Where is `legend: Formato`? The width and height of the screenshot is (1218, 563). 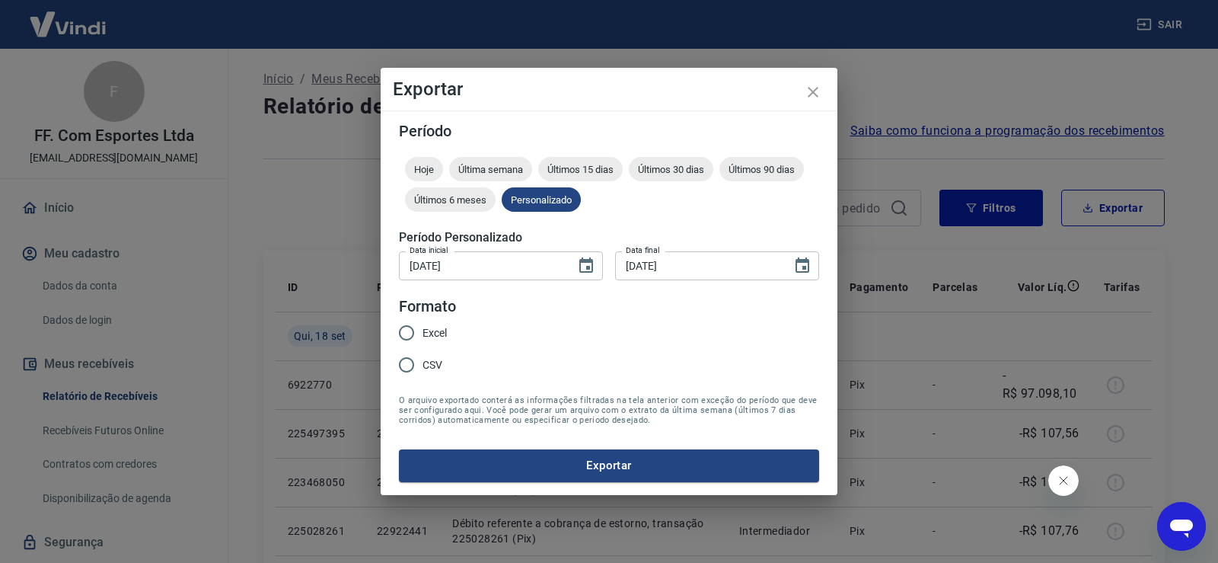
legend: Formato is located at coordinates (427, 306).